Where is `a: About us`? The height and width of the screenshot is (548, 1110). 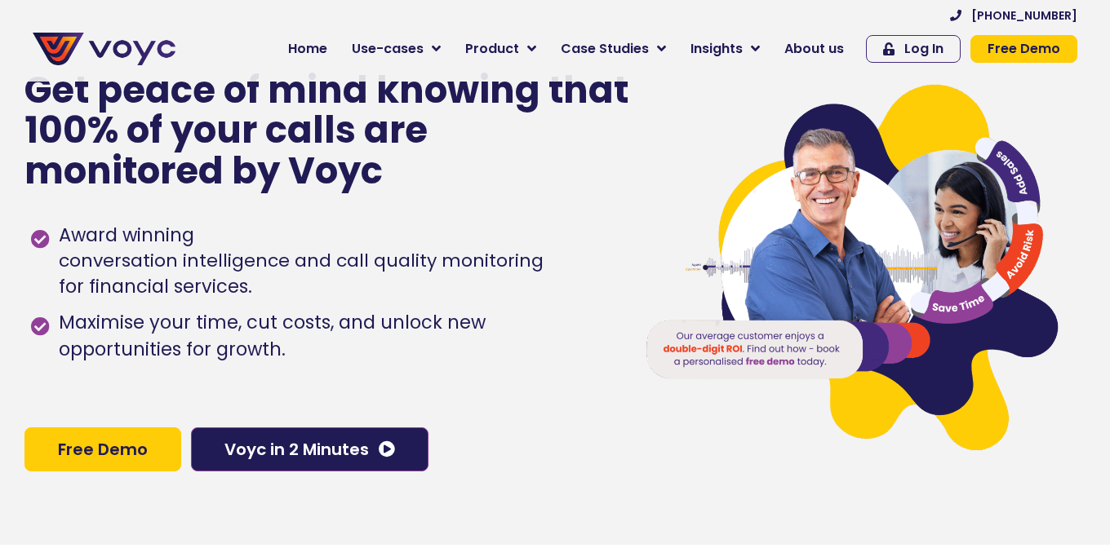 a: About us is located at coordinates (814, 49).